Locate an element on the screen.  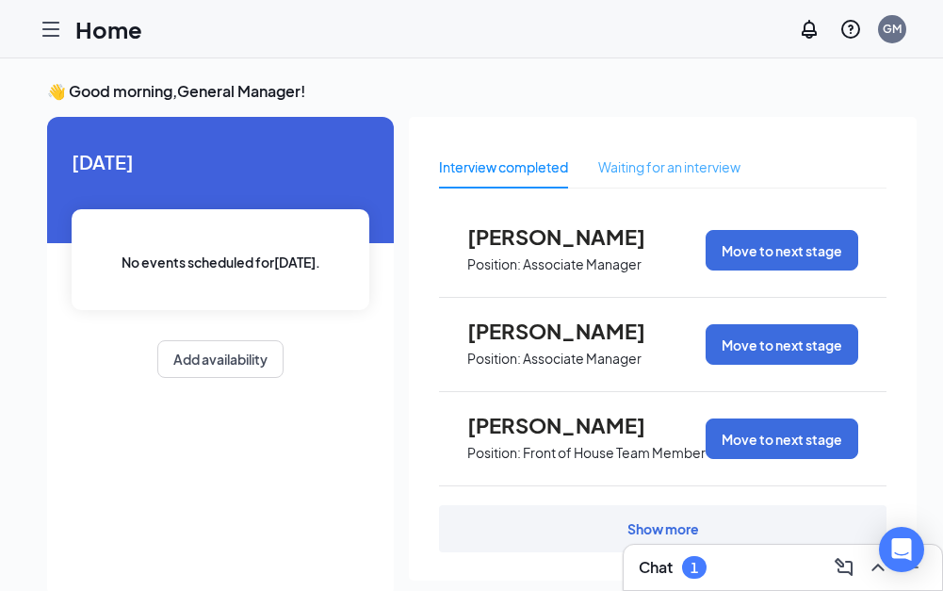
svg: QuestionInfo is located at coordinates (851, 29).